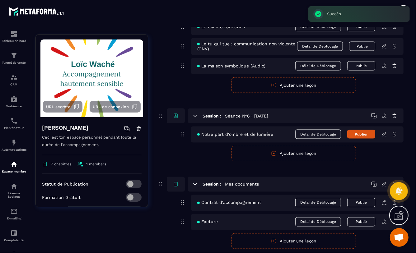 The height and width of the screenshot is (253, 416). Describe the element at coordinates (14, 214) in the screenshot. I see `a: emailemailE-mailing` at that location.